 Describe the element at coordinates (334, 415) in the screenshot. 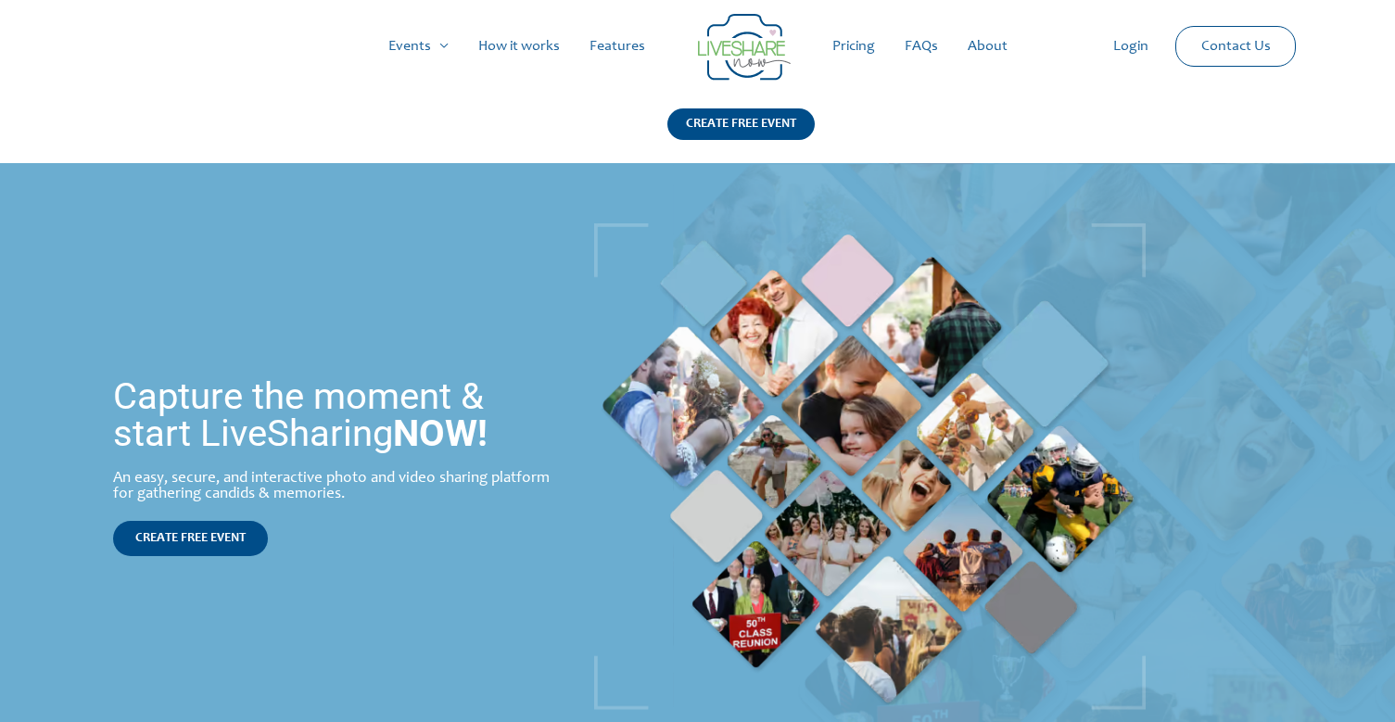

I see `h1: Capture the moment & start LiveSharing` at that location.